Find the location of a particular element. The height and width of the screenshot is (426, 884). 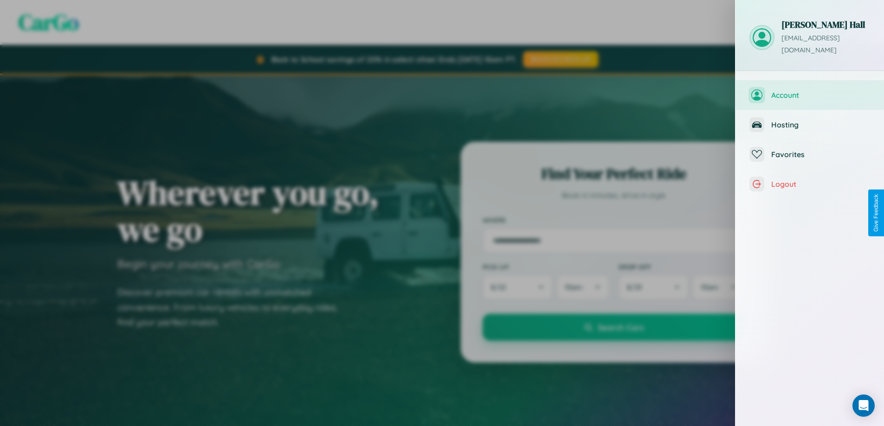

button: Logout is located at coordinates (810, 184).